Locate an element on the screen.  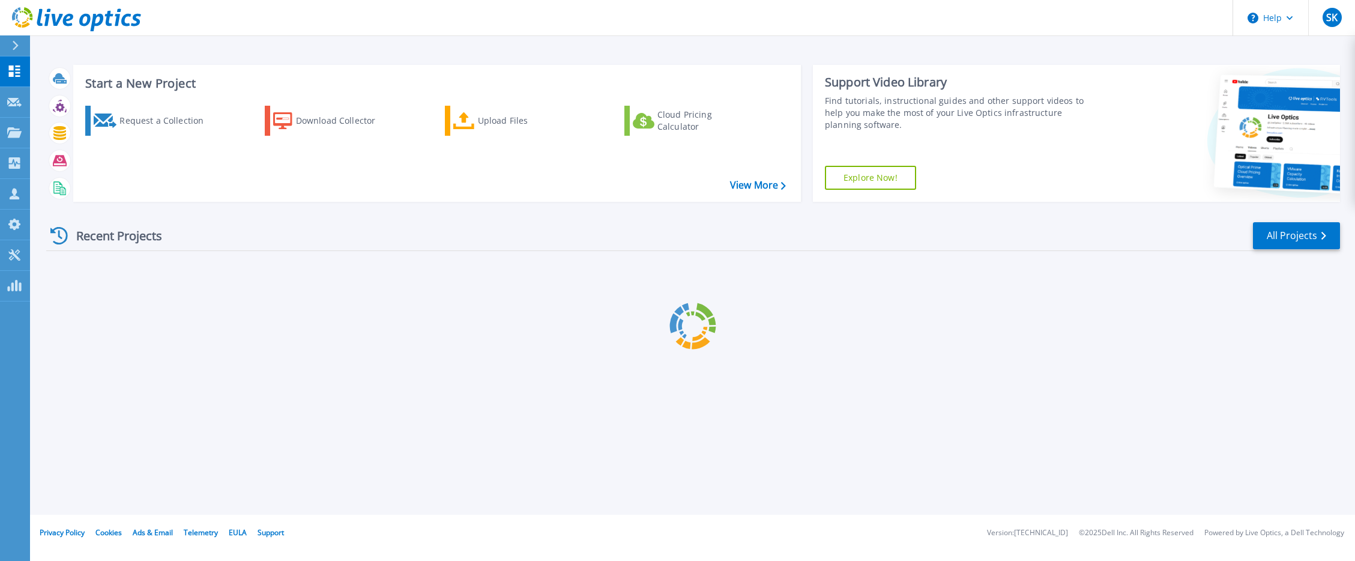
div: Support Video Library is located at coordinates (960, 82).